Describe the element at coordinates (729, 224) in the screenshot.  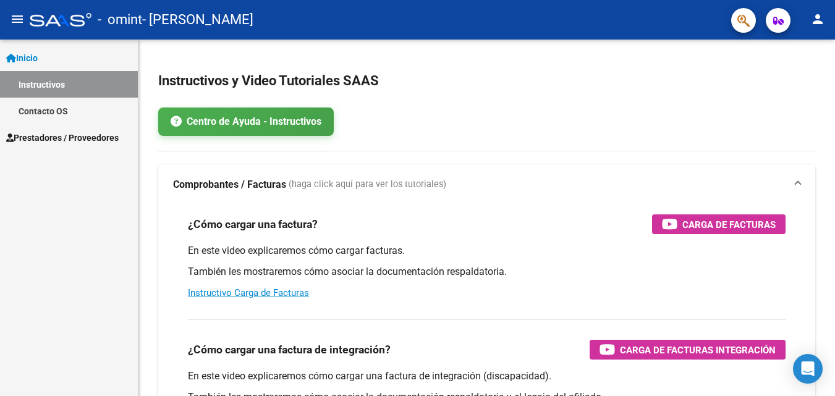
I see `span: Carga de Facturas` at that location.